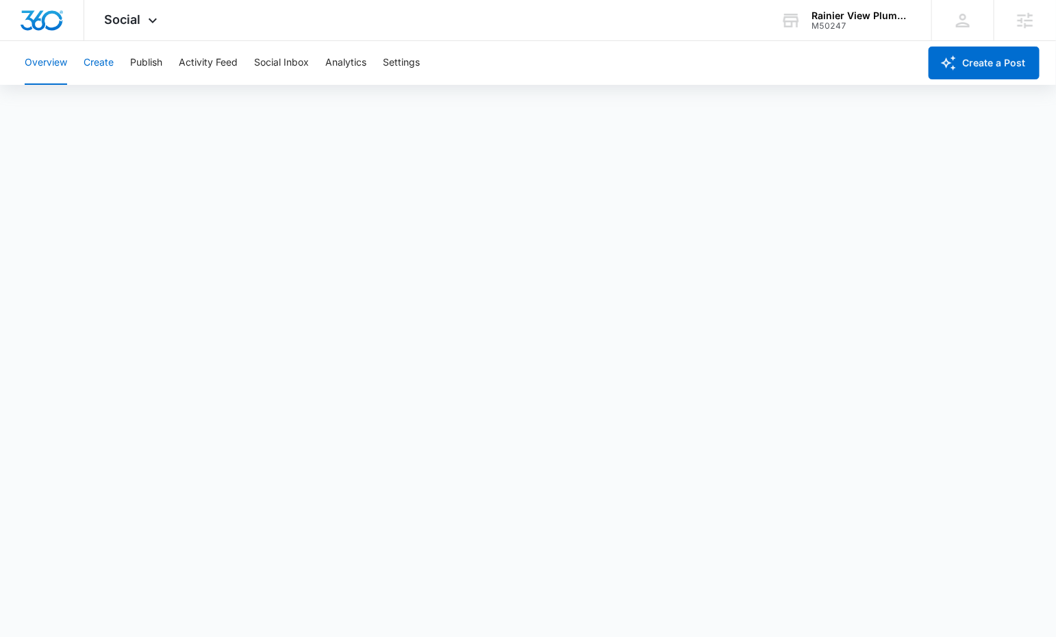  What do you see at coordinates (281, 63) in the screenshot?
I see `button: Social Inbox` at bounding box center [281, 63].